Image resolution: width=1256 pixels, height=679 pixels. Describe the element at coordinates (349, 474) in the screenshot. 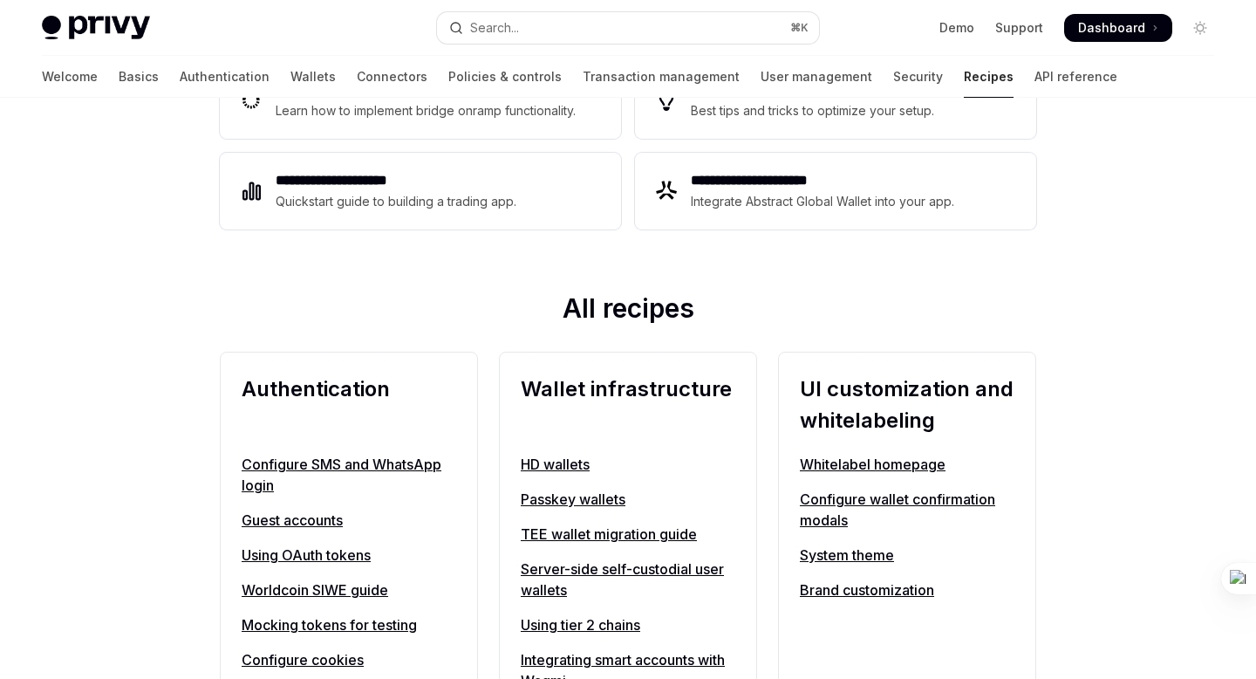

I see `a: Configure SMS and WhatsApp login` at that location.